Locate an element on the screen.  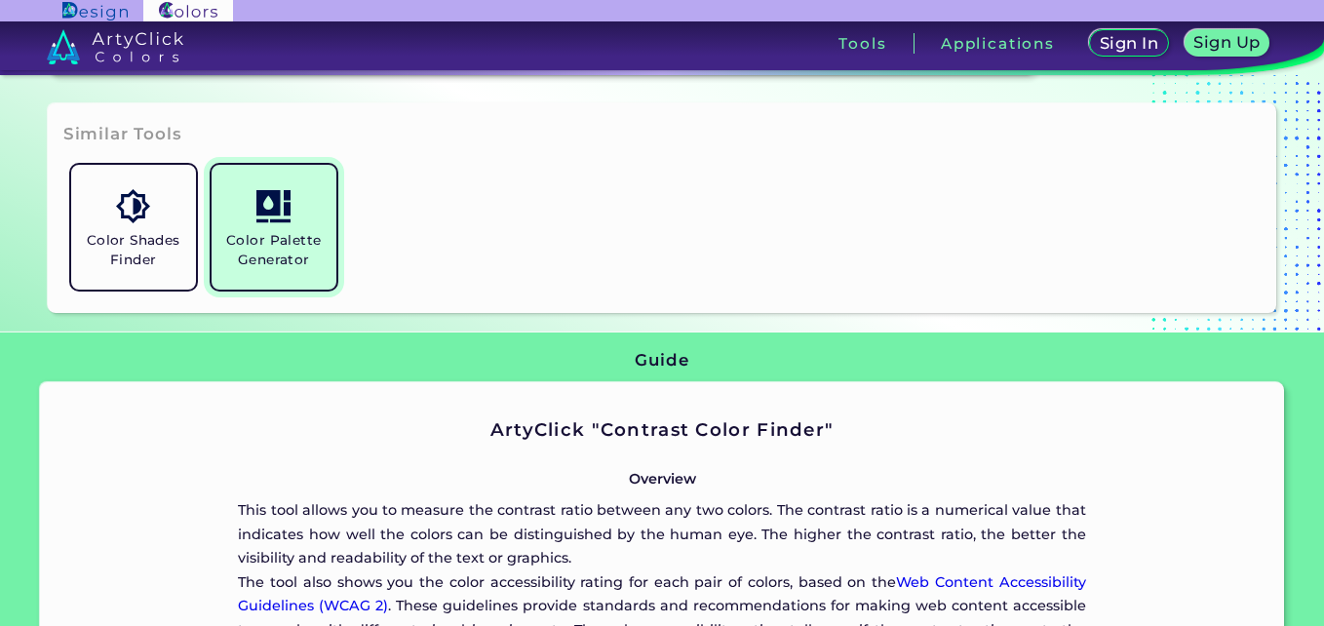
a: Sign In is located at coordinates (1128, 43).